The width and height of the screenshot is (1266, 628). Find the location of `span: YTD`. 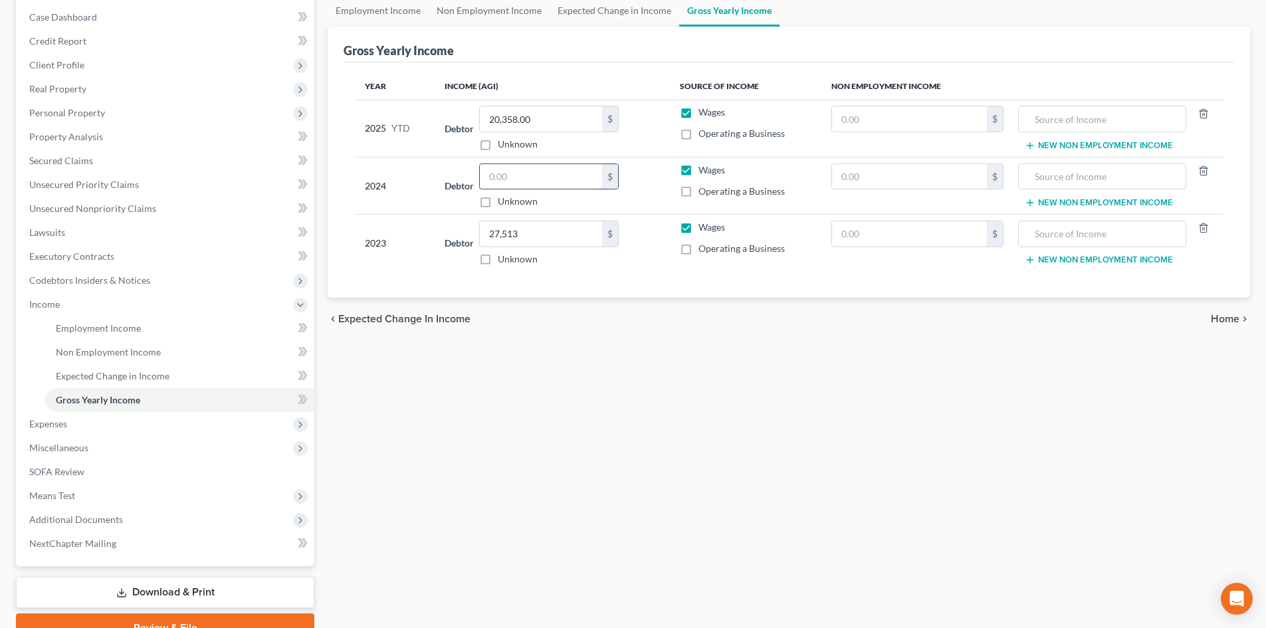

span: YTD is located at coordinates (401, 128).